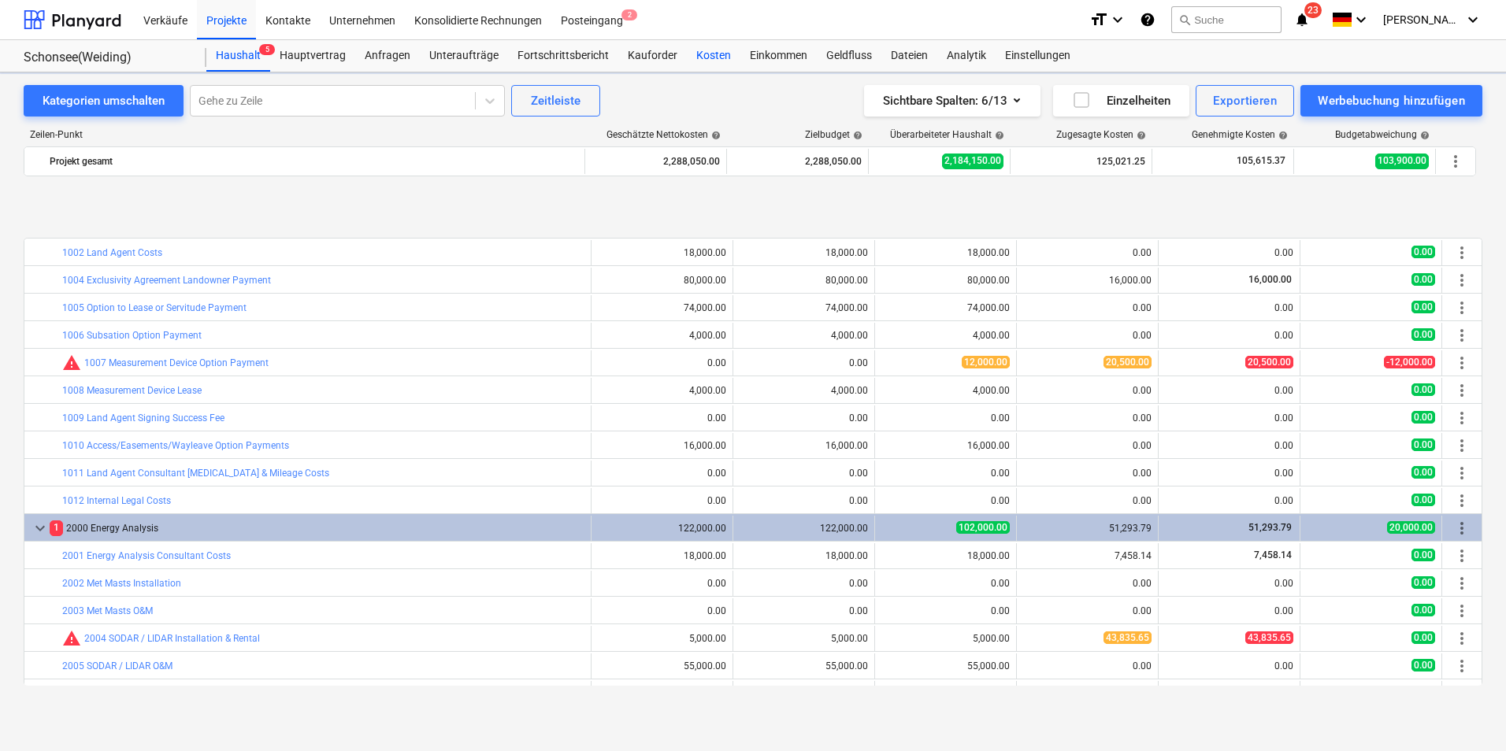  What do you see at coordinates (1409, 362) in the screenshot?
I see `span: -12,000.00` at bounding box center [1409, 362].